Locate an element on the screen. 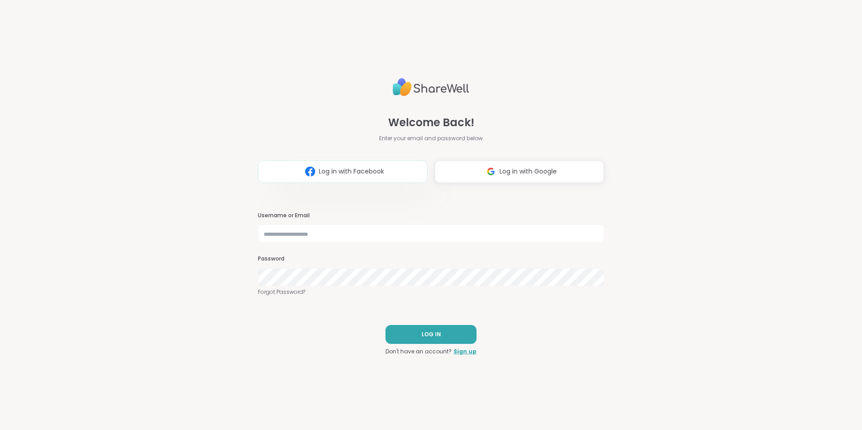  button: LOG IN is located at coordinates (431, 335).